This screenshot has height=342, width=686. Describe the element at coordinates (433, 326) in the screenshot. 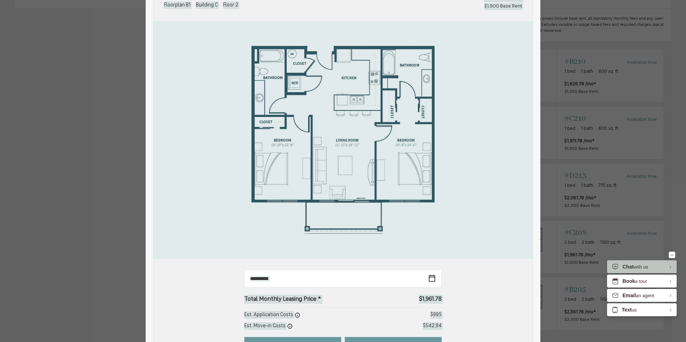

I see `p: $542.94` at that location.